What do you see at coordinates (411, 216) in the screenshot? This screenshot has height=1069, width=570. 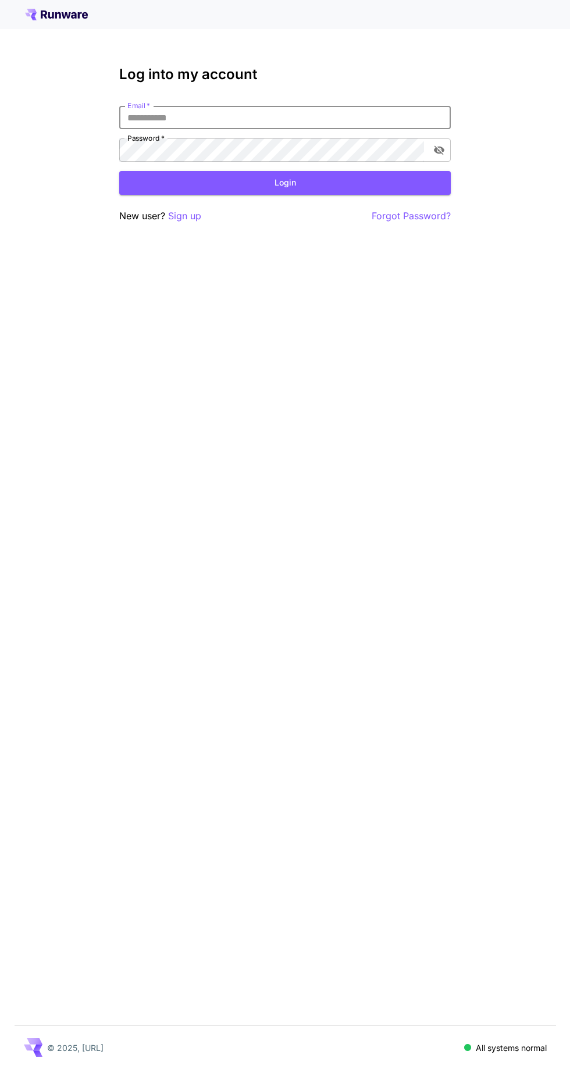 I see `button: Forgot Password?` at bounding box center [411, 216].